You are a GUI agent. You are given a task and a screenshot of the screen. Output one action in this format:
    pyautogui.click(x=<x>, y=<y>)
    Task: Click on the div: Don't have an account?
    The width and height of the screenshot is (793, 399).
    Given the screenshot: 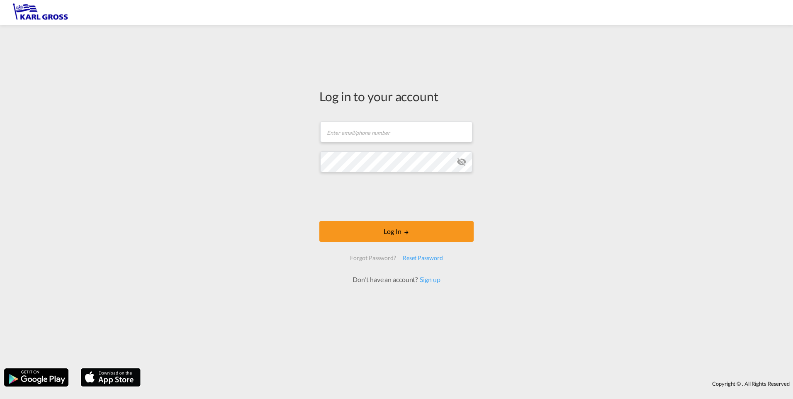 What is the action you would take?
    pyautogui.click(x=396, y=279)
    